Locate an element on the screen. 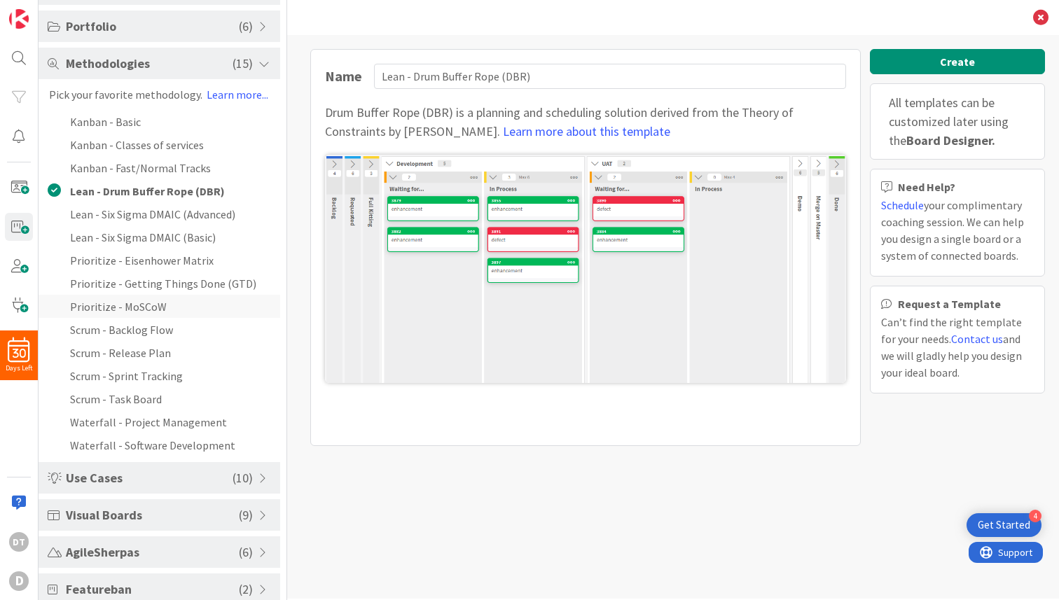 The height and width of the screenshot is (600, 1059). span: Methodologies is located at coordinates (149, 63).